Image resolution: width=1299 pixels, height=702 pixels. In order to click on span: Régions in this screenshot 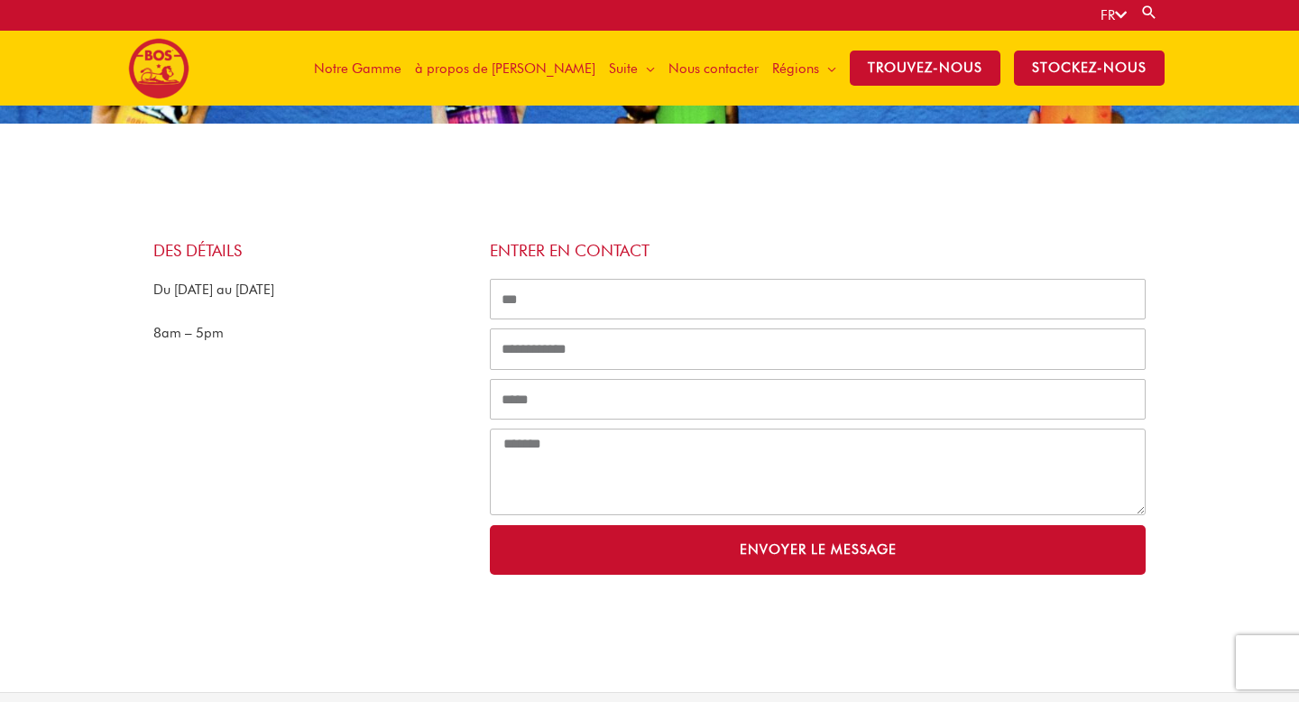, I will do `click(796, 69)`.